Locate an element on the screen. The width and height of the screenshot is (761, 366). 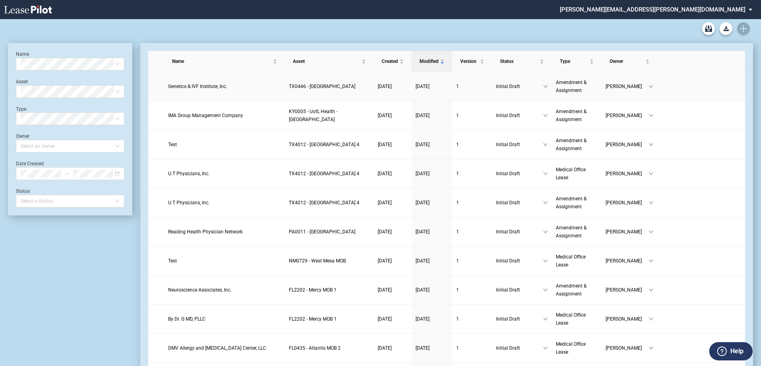
span: swap-right is located at coordinates (67, 174).